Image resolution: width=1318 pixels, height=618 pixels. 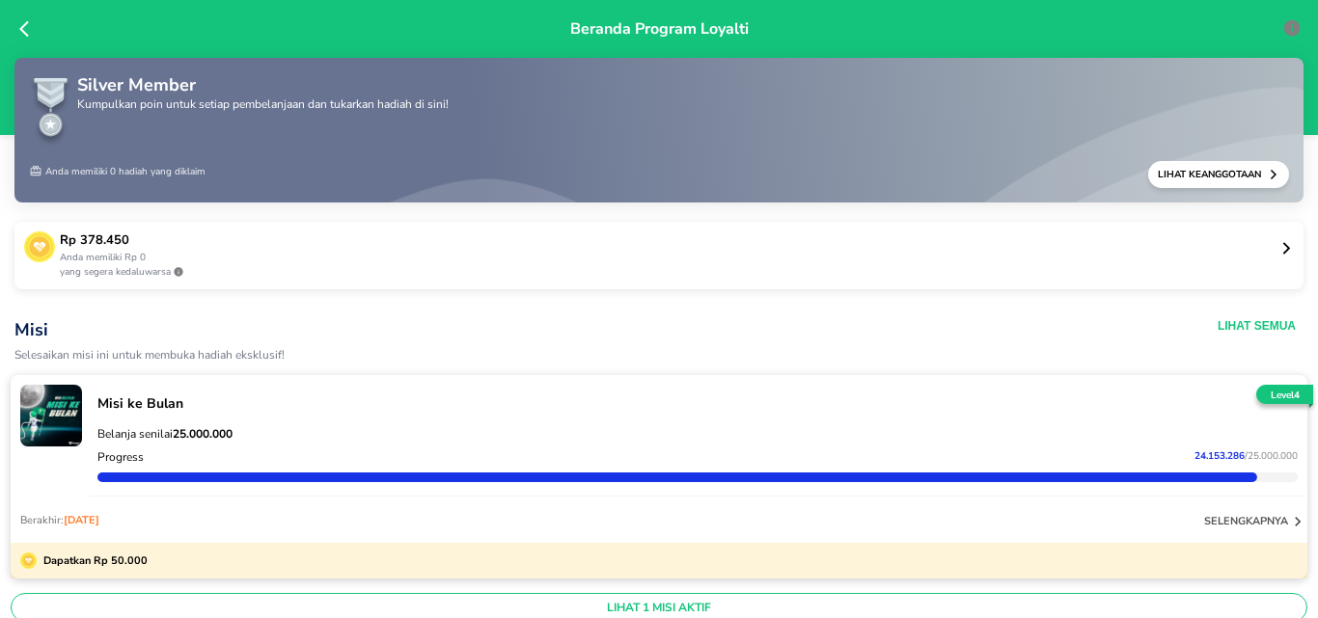 I want to click on img: mission-21496, so click(x=51, y=416).